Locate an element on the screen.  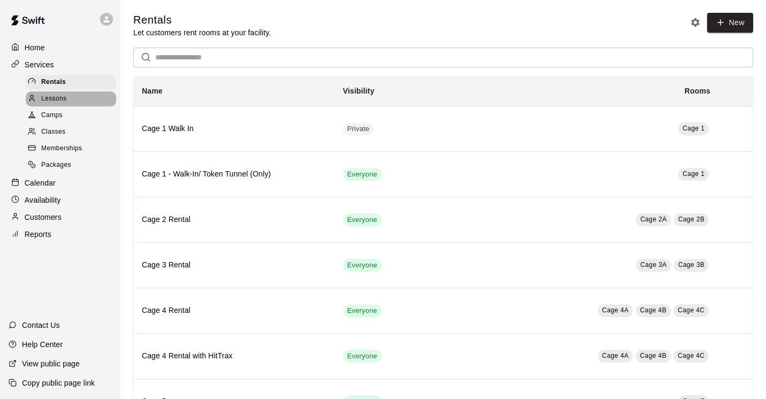
h6: Cage 1 - Walk-In/ Token Tunnel (Only) is located at coordinates (234, 174).